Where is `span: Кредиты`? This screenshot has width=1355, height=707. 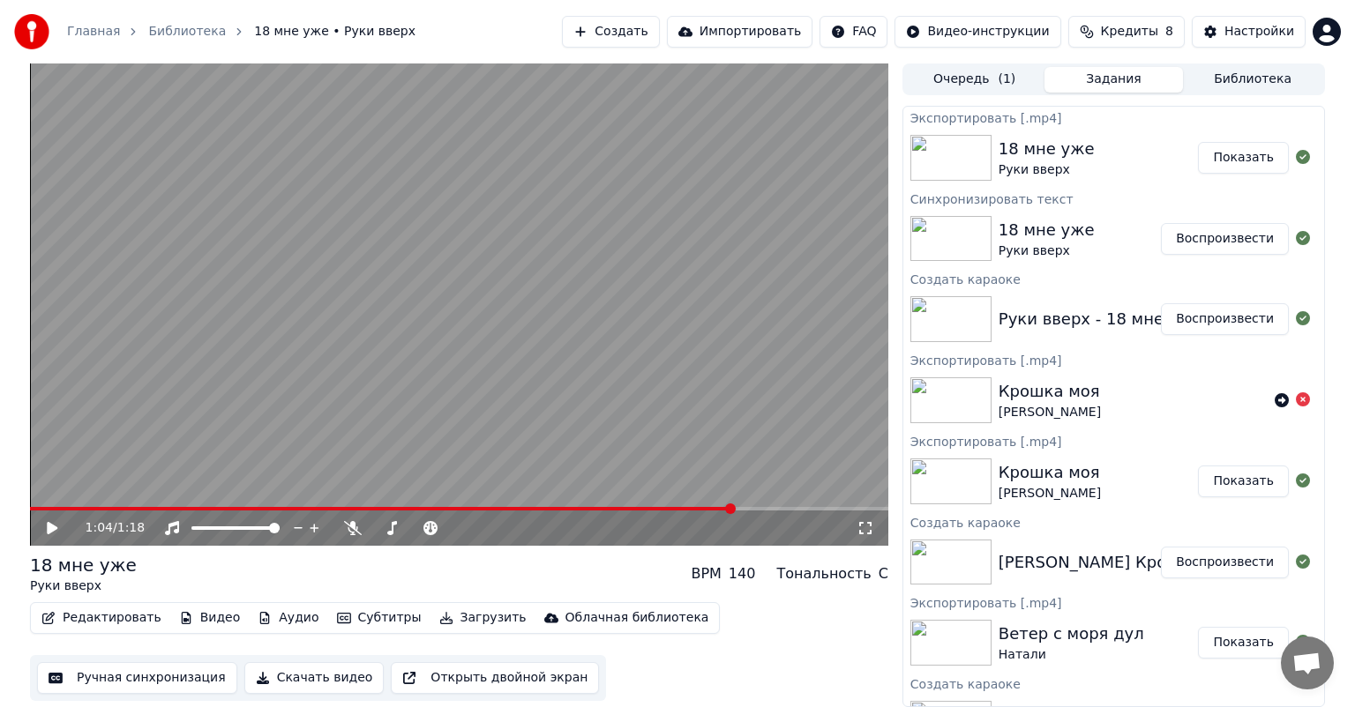 span: Кредиты is located at coordinates (1129, 32).